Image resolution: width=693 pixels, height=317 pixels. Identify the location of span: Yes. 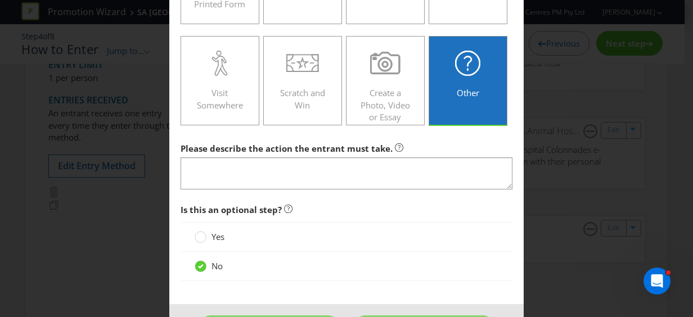
(218, 237).